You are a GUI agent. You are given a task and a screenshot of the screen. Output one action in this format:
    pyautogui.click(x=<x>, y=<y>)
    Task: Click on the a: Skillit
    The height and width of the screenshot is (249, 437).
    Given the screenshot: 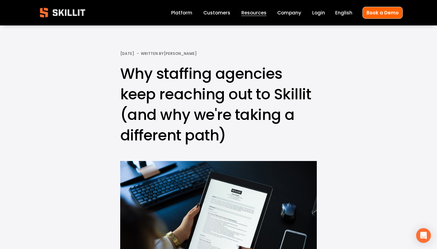 What is the action you would take?
    pyautogui.click(x=63, y=13)
    